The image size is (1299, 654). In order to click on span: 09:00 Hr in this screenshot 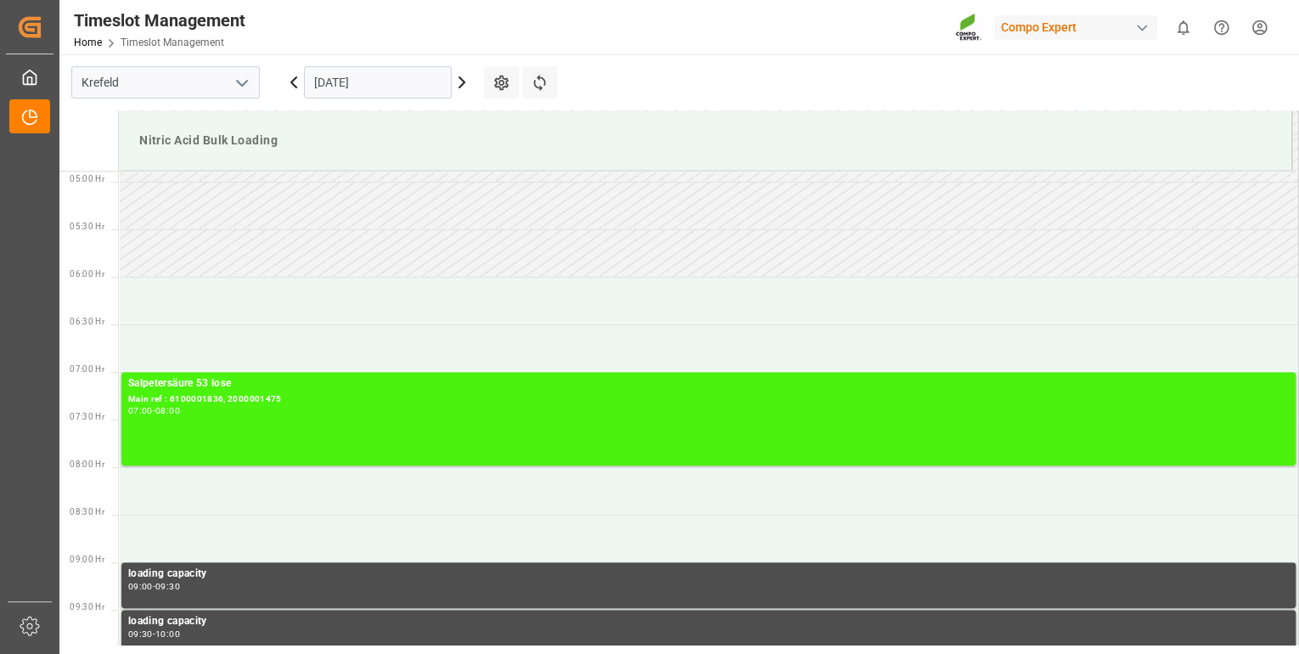, I will do `click(87, 559)`.